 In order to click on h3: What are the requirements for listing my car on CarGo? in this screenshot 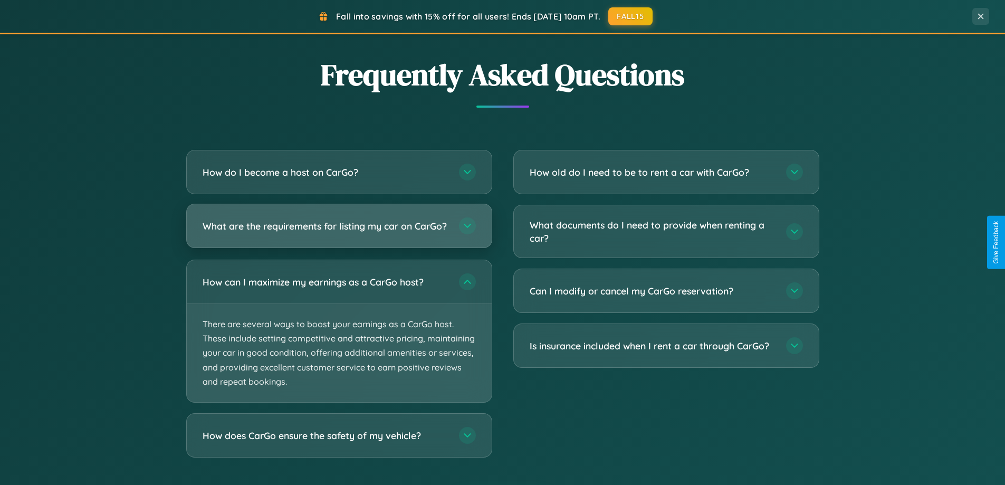, I will do `click(326, 226)`.